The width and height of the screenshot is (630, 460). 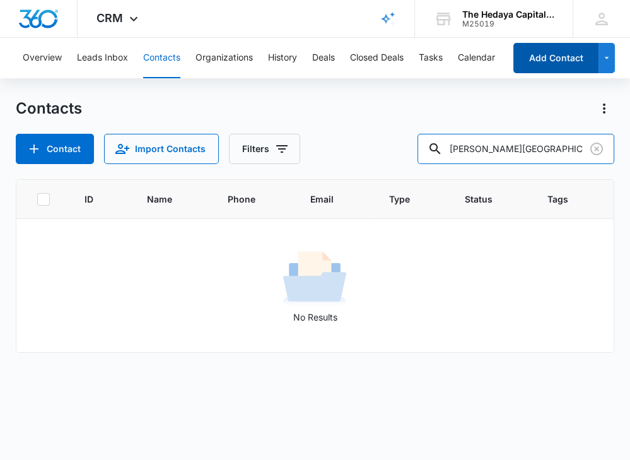 What do you see at coordinates (516, 149) in the screenshot?
I see `input: Search Contacts` at bounding box center [516, 149].